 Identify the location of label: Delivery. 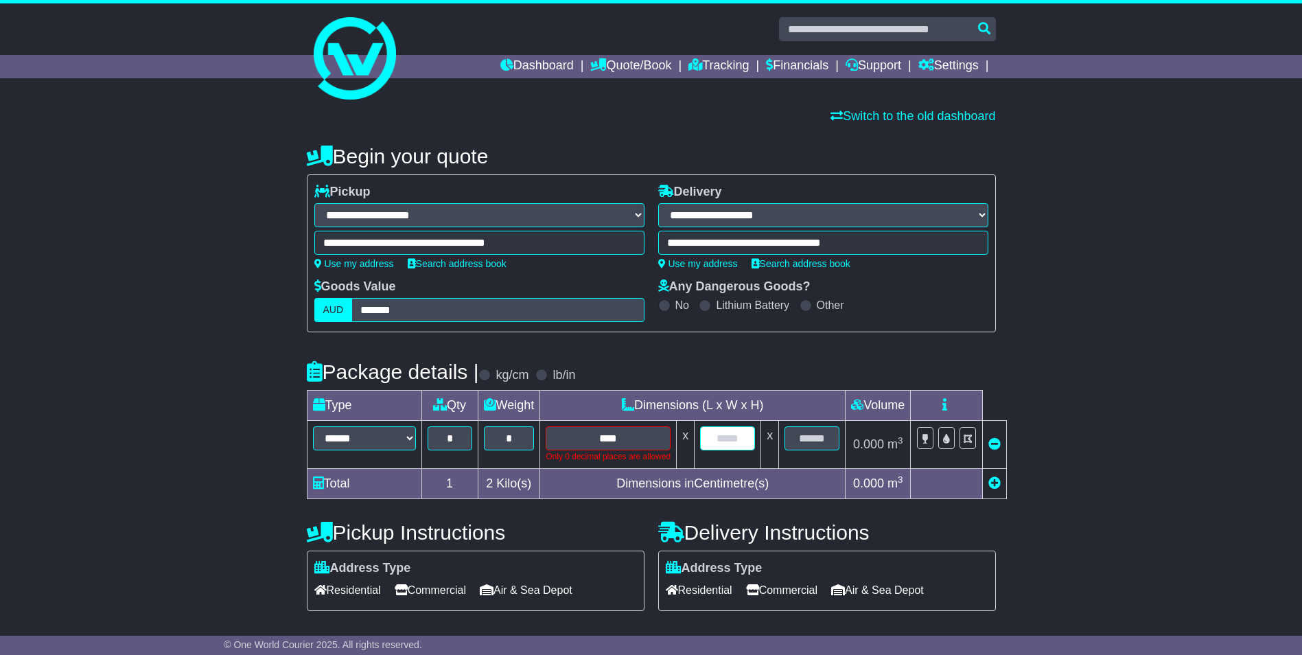
(690, 192).